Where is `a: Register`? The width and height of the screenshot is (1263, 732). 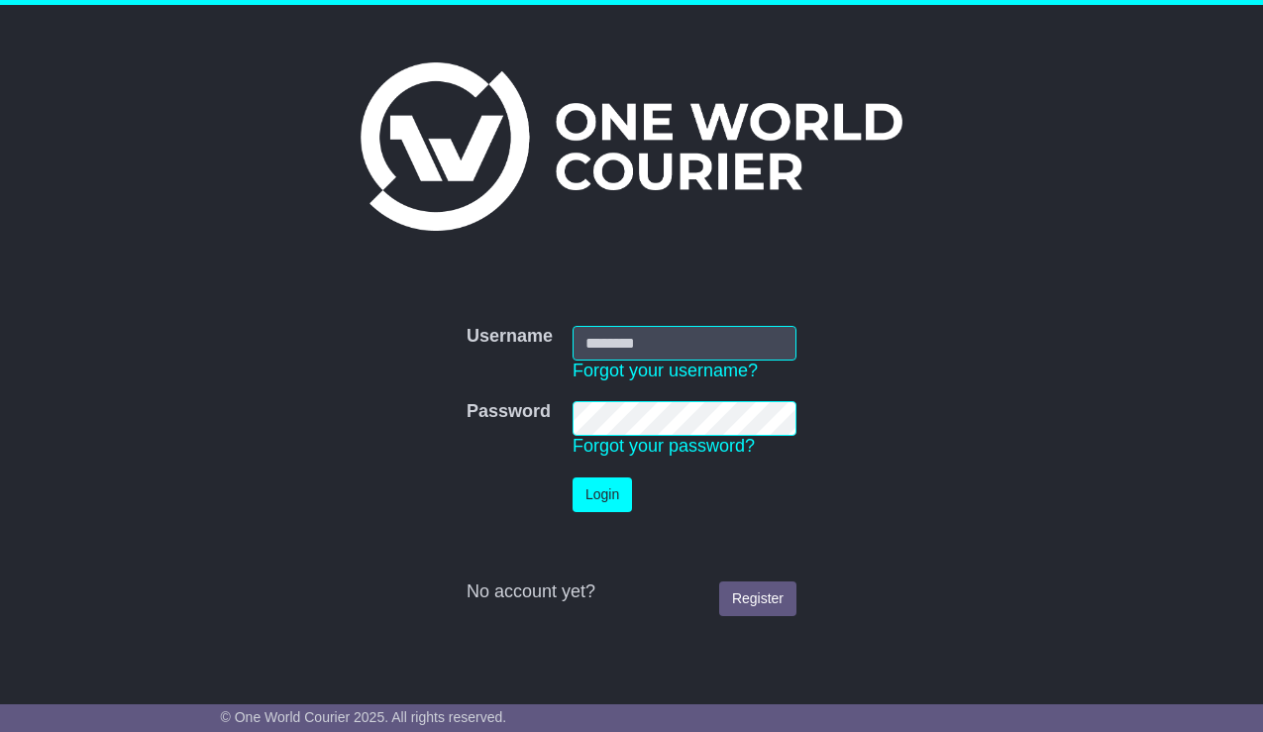 a: Register is located at coordinates (758, 598).